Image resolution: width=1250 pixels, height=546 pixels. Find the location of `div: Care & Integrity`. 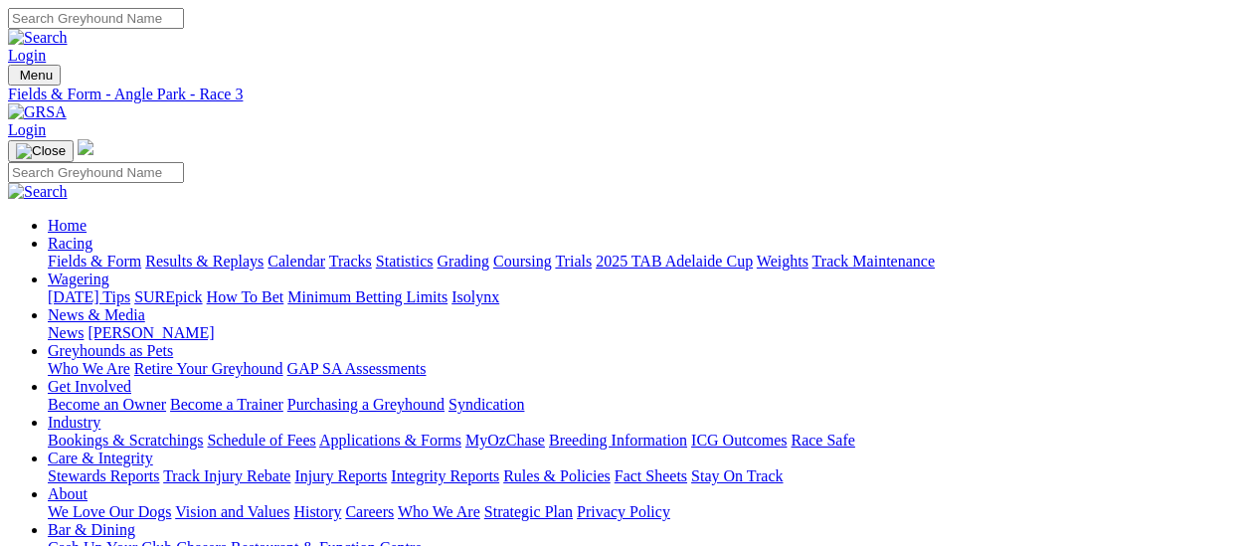

div: Care & Integrity is located at coordinates (644, 476).